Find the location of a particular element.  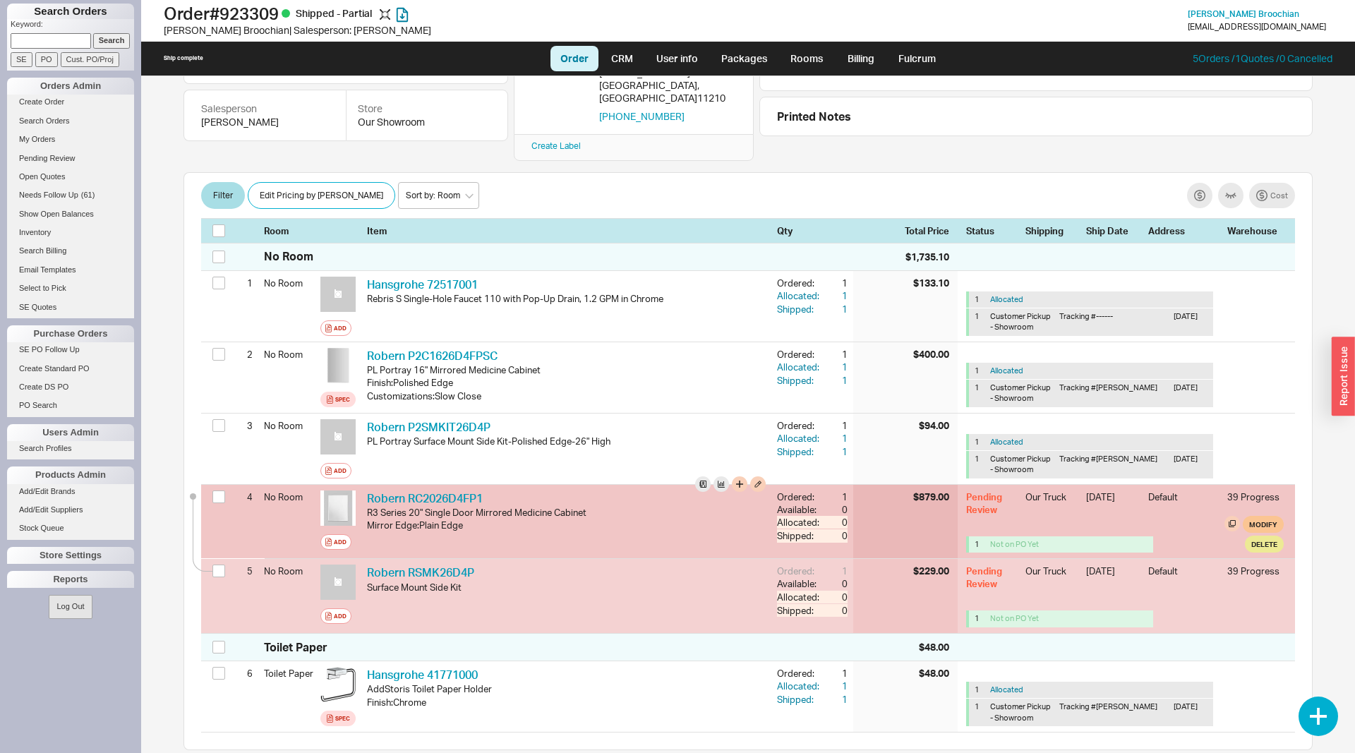

div: Address is located at coordinates (1184, 231).